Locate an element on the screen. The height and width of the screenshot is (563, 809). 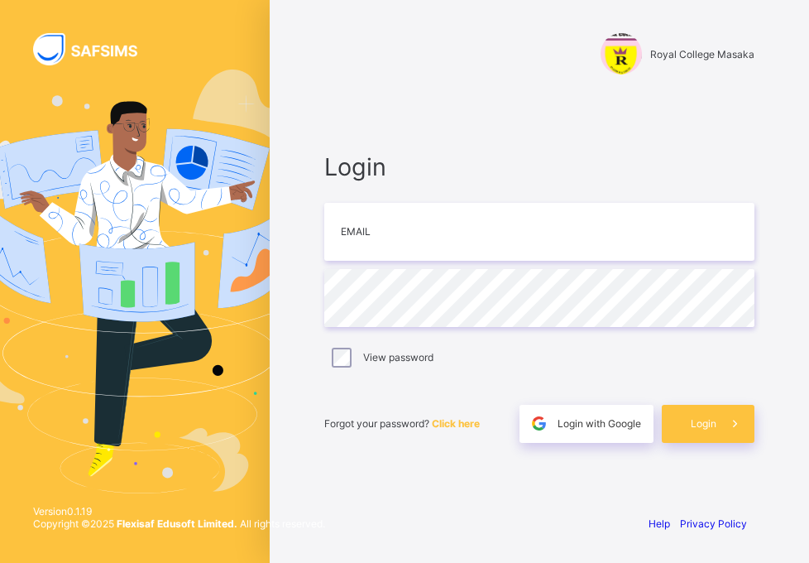
a: Privacy Policy is located at coordinates (713, 523).